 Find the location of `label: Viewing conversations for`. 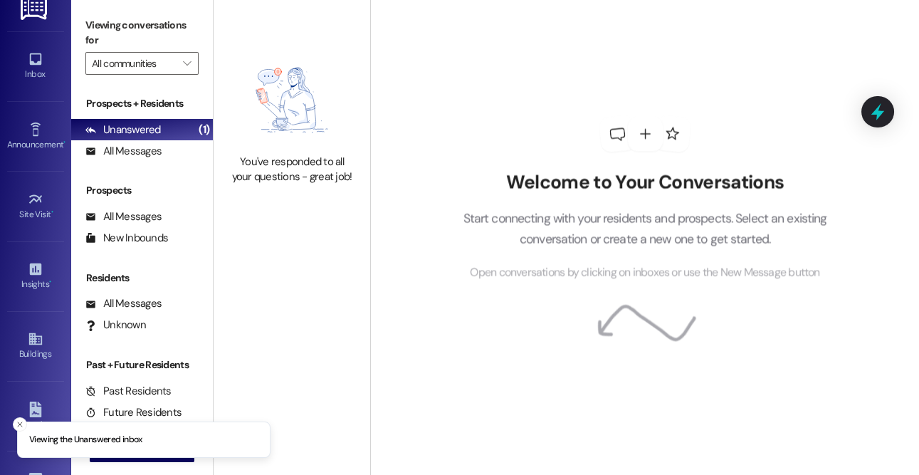

label: Viewing conversations for is located at coordinates (142, 33).